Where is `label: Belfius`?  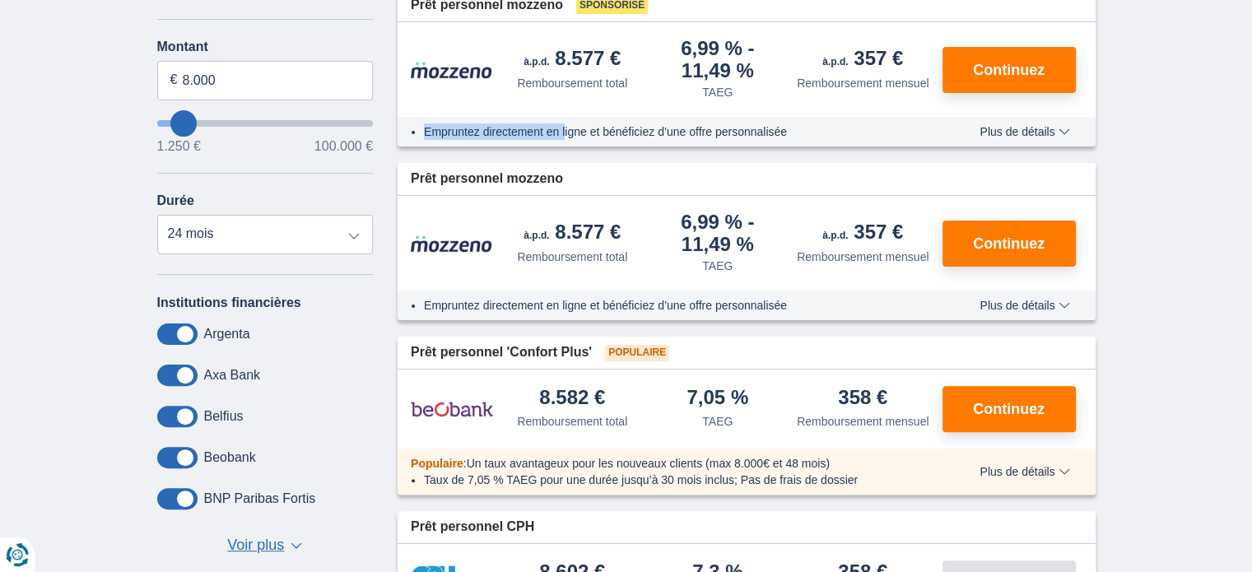 label: Belfius is located at coordinates (224, 417).